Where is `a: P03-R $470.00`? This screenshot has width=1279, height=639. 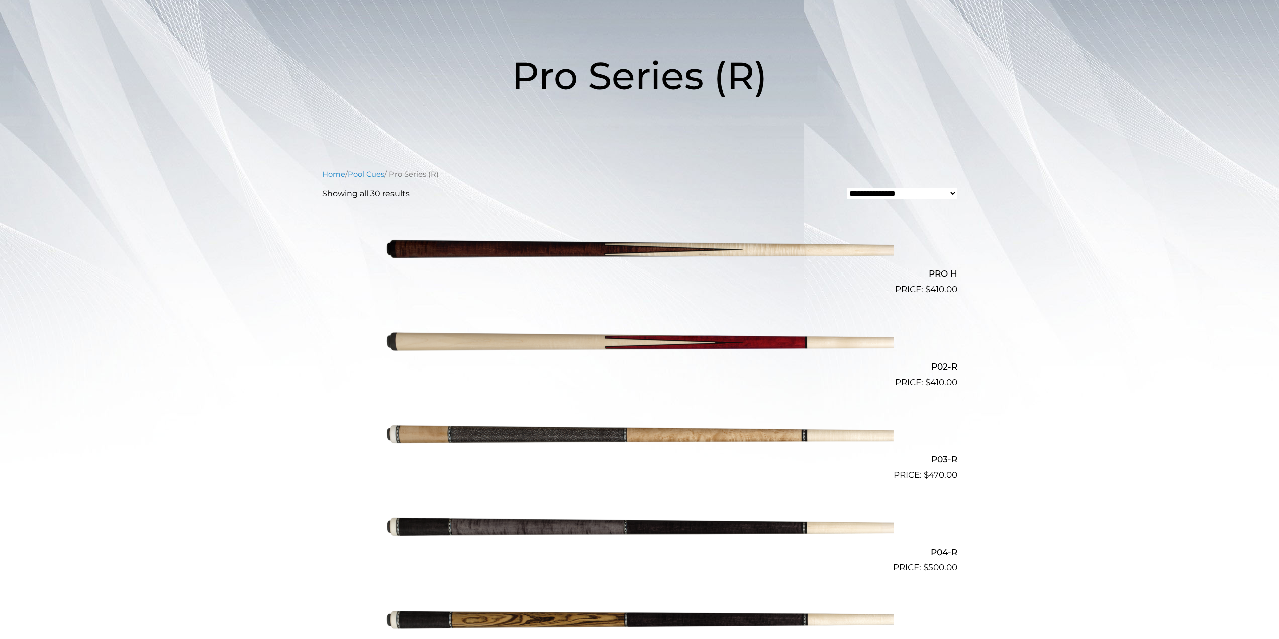
a: P03-R $470.00 is located at coordinates (640, 437).